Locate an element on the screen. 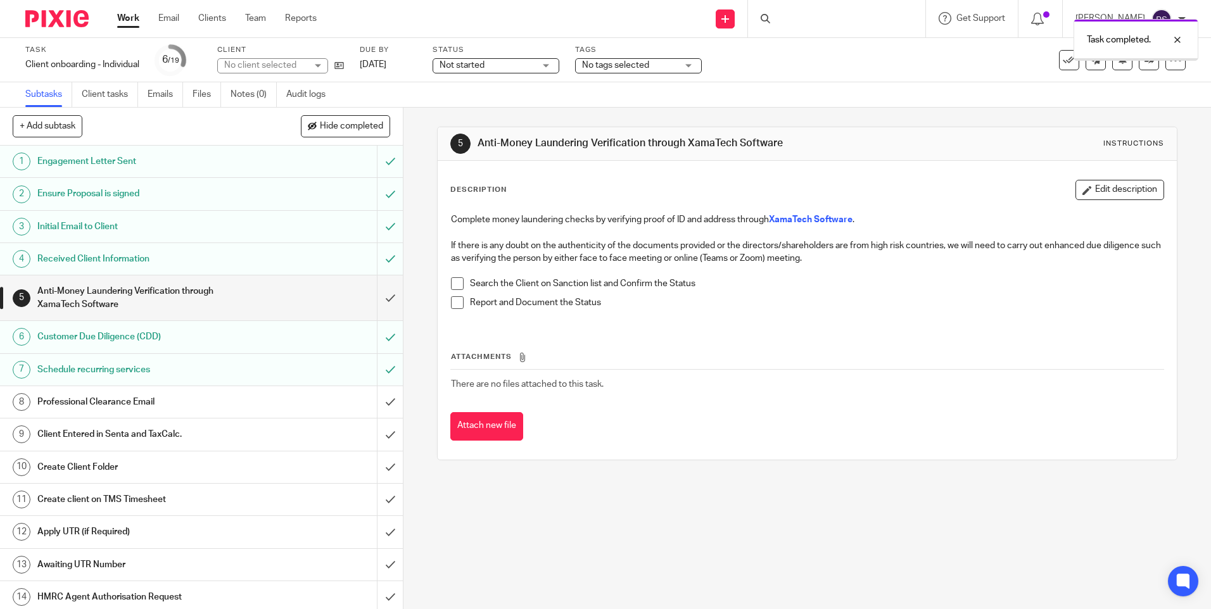 The height and width of the screenshot is (609, 1211). p: Complete money laundering checks by verifying proof of ID and address through . is located at coordinates (807, 220).